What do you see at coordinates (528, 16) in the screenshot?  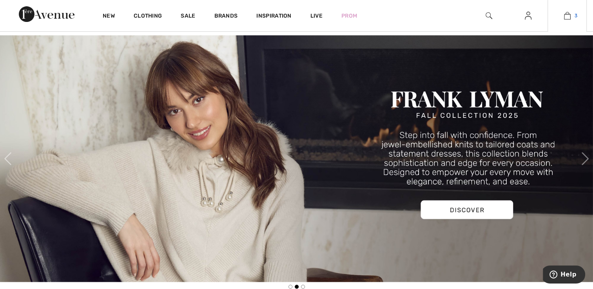 I see `a: Sign In` at bounding box center [528, 16].